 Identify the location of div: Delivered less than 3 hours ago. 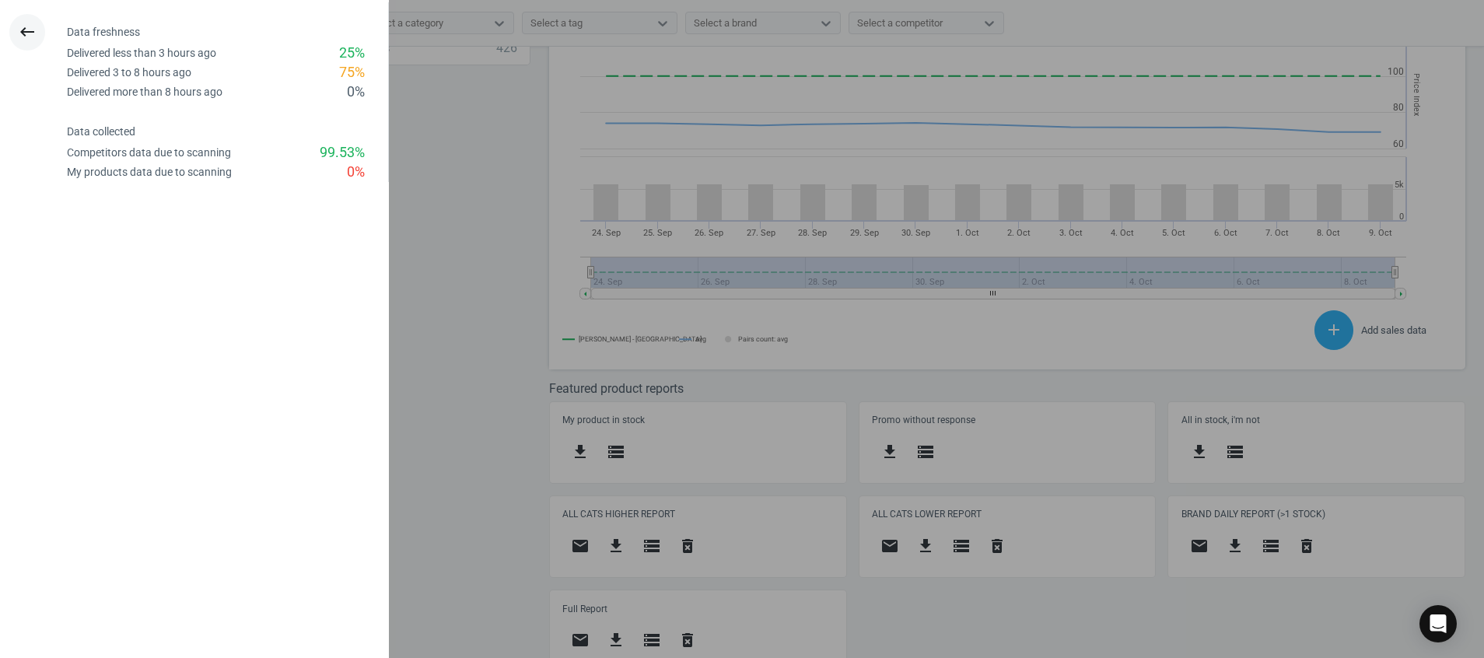
(142, 53).